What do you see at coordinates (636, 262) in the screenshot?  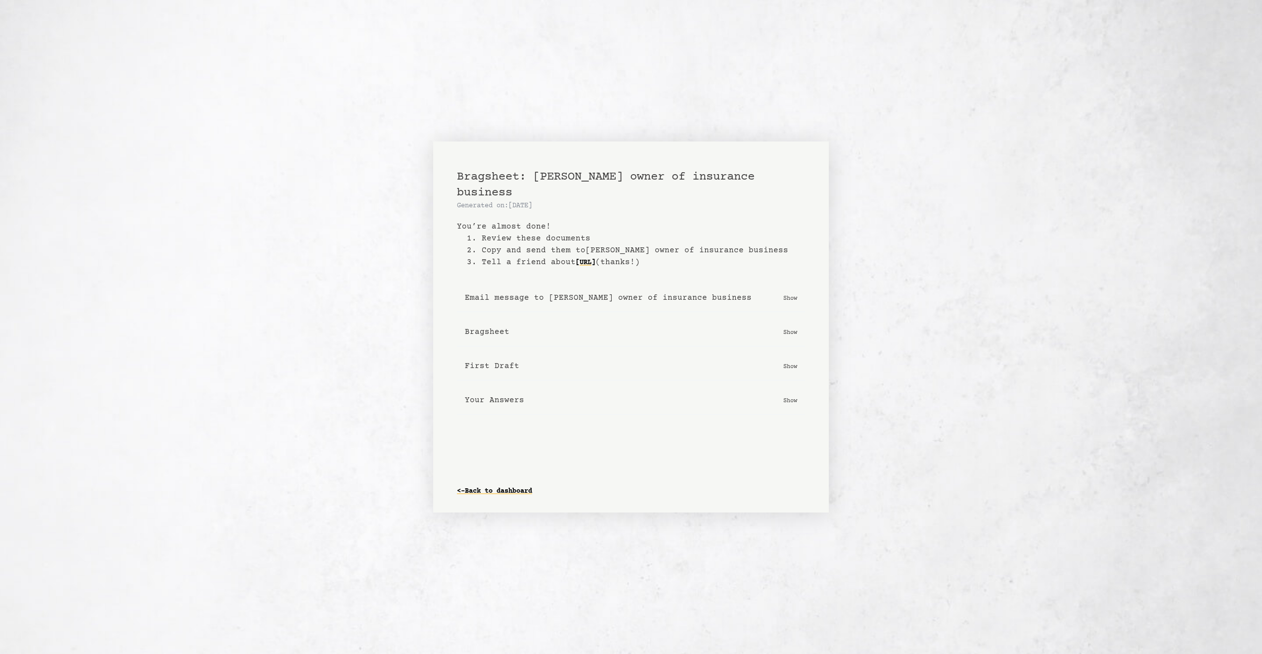 I see `li: 3. Tell a friend about (thanks!)` at bounding box center [636, 262].